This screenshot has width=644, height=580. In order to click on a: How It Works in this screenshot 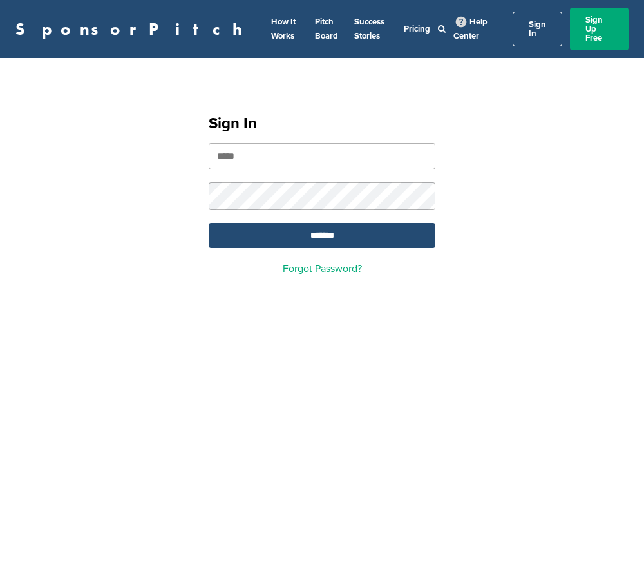, I will do `click(283, 29)`.